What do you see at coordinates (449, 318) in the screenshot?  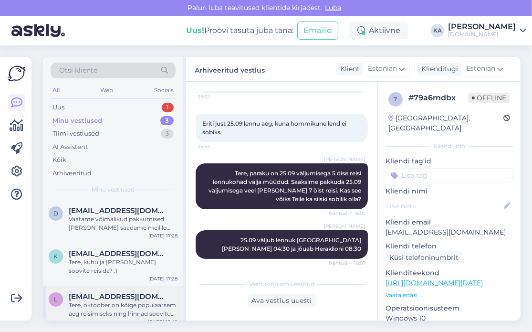 I see `p: Windows 10` at bounding box center [449, 318].